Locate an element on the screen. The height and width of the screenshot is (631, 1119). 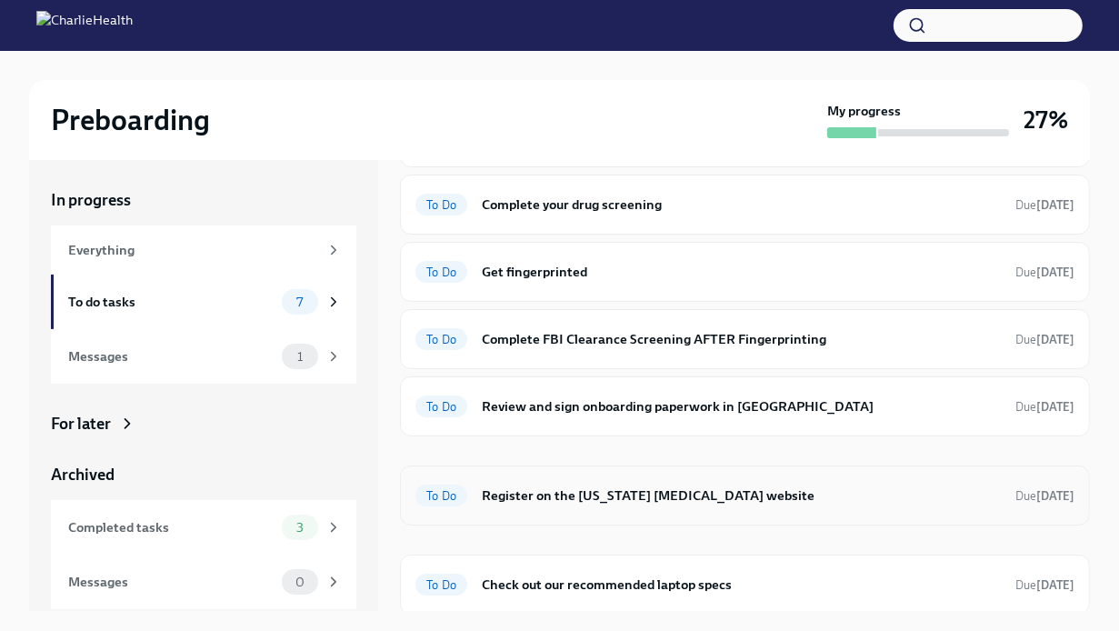
a: For later is located at coordinates (204, 424).